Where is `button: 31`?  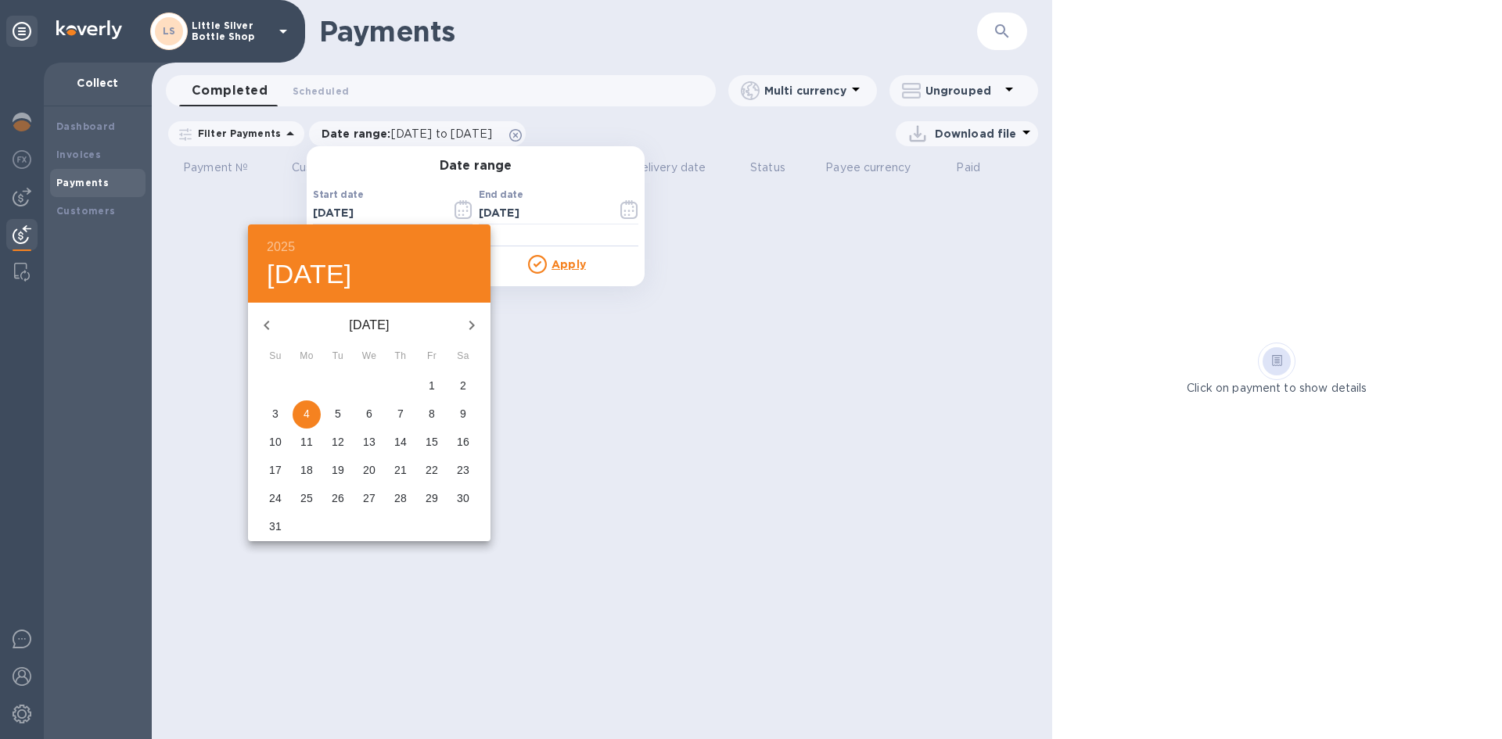
button: 31 is located at coordinates (275, 527).